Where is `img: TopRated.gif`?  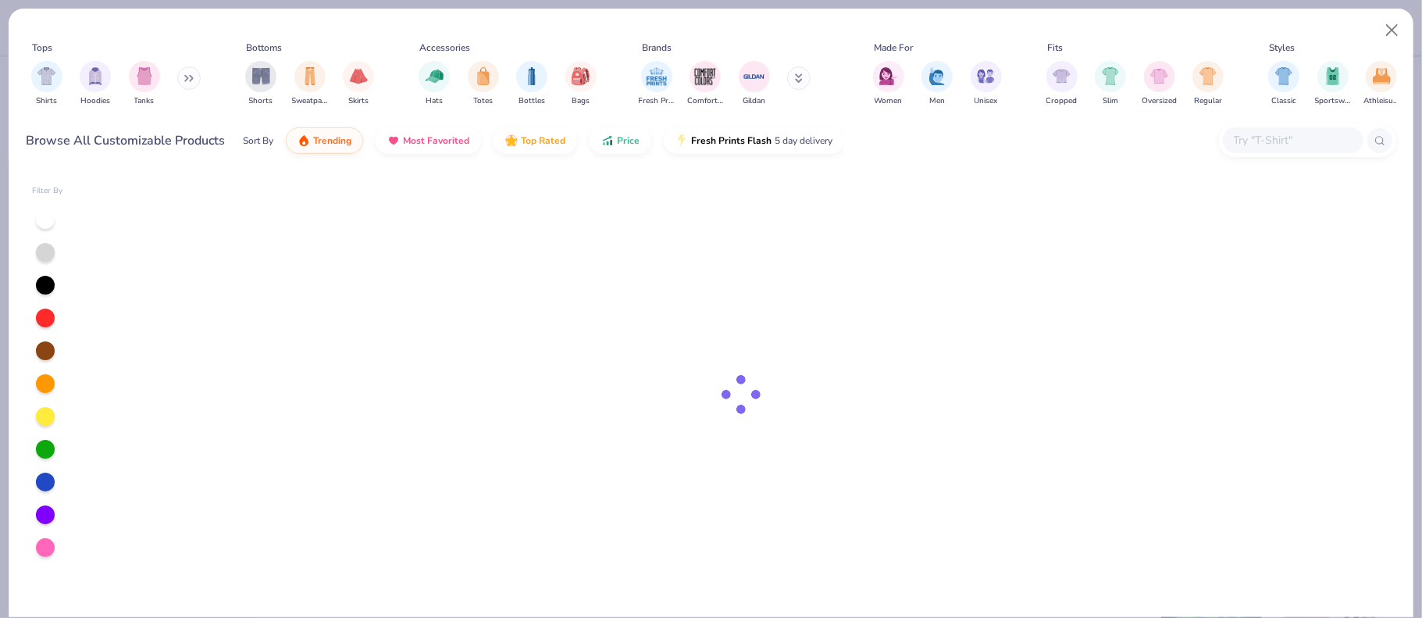
img: TopRated.gif is located at coordinates (512, 141).